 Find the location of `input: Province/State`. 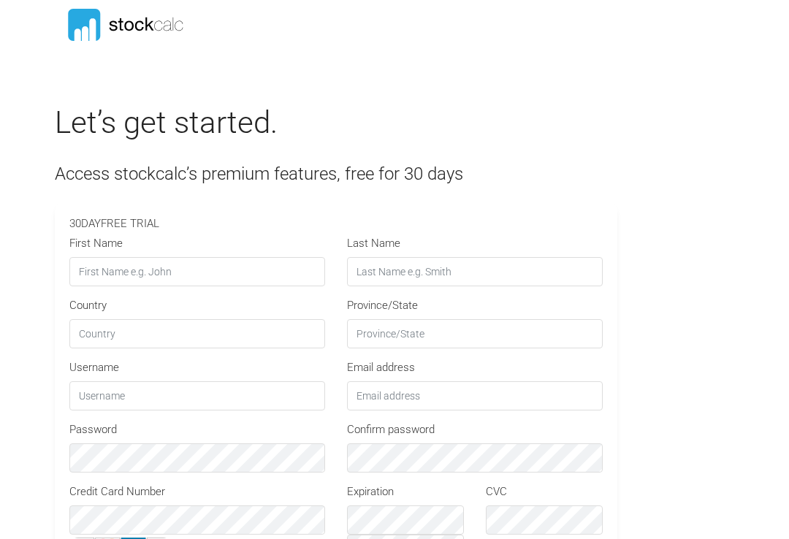

input: Province/State is located at coordinates (475, 334).